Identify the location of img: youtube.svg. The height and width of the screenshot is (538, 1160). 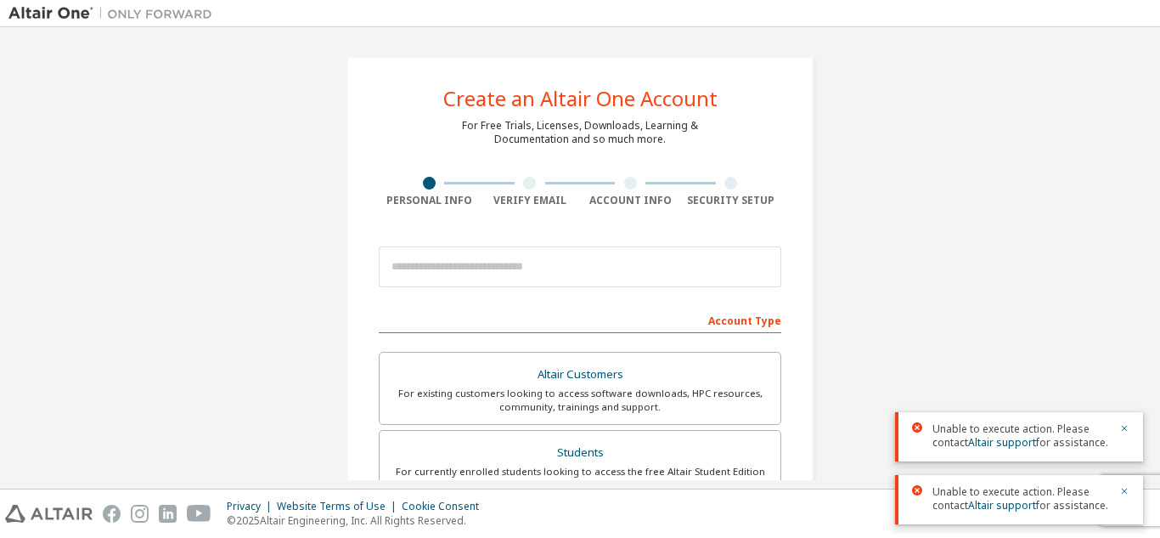
(199, 513).